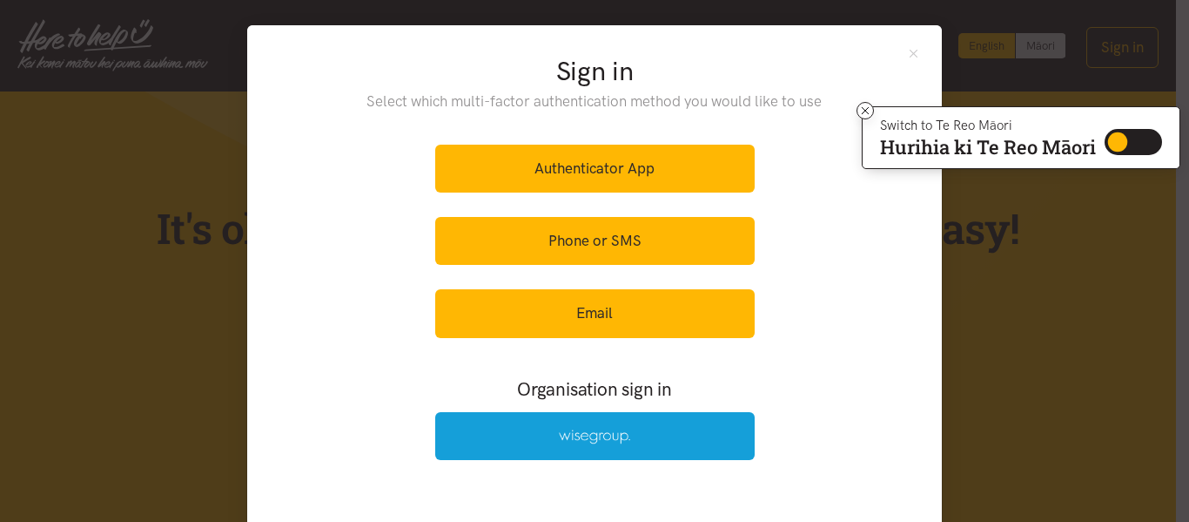  Describe the element at coordinates (988, 147) in the screenshot. I see `p: Hurihia ki Te Reo Māori` at that location.